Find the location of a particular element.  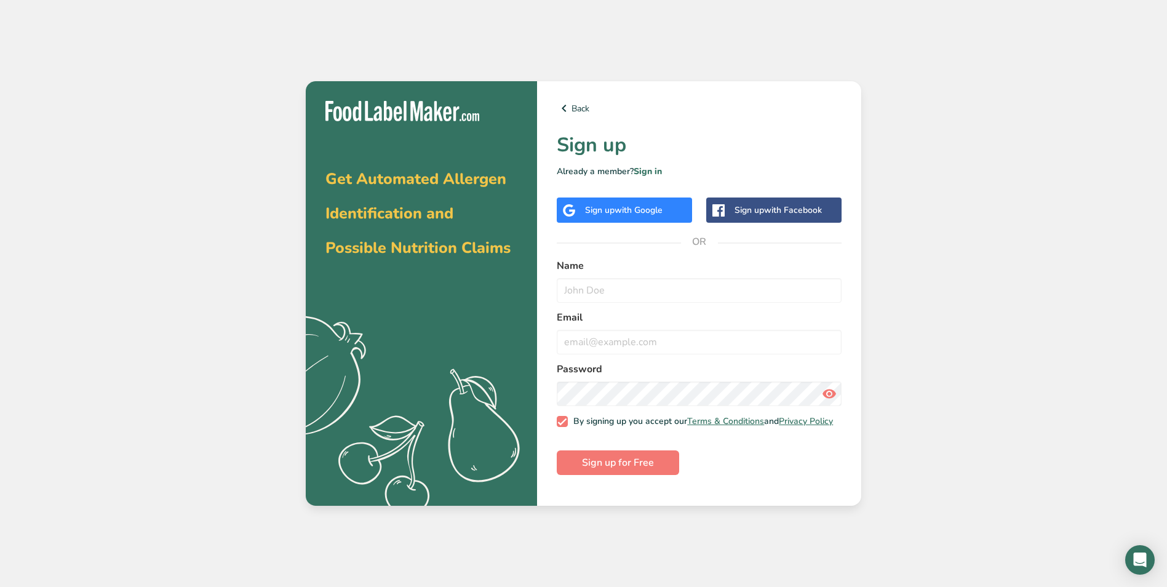

span: Get Automated Allergen Identification and Possible Nutrition Claims is located at coordinates (418, 214).